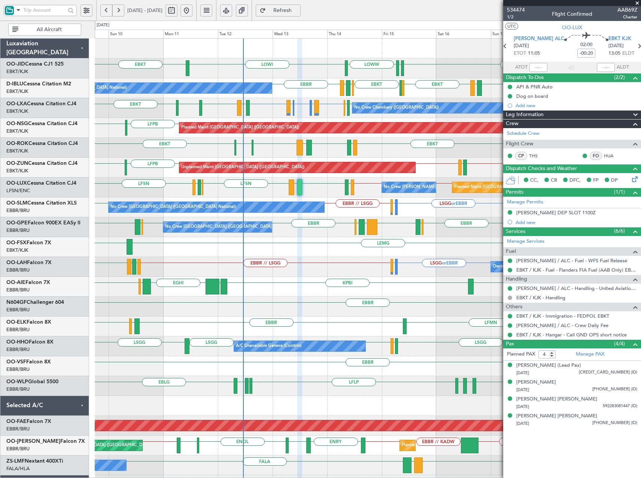 This screenshot has height=478, width=641. Describe the element at coordinates (525, 202) in the screenshot. I see `a: Manage Permits` at that location.